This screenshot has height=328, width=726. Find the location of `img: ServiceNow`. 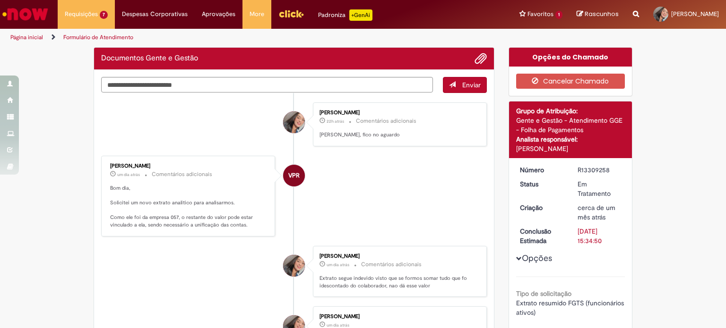

img: ServiceNow is located at coordinates (25, 14).